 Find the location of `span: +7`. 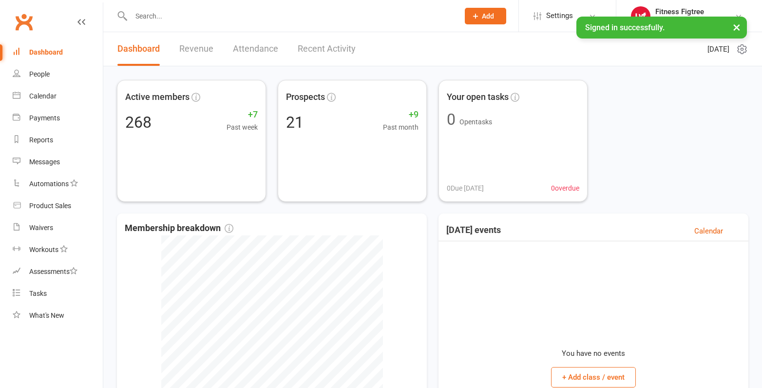

span: +7 is located at coordinates (242, 114).